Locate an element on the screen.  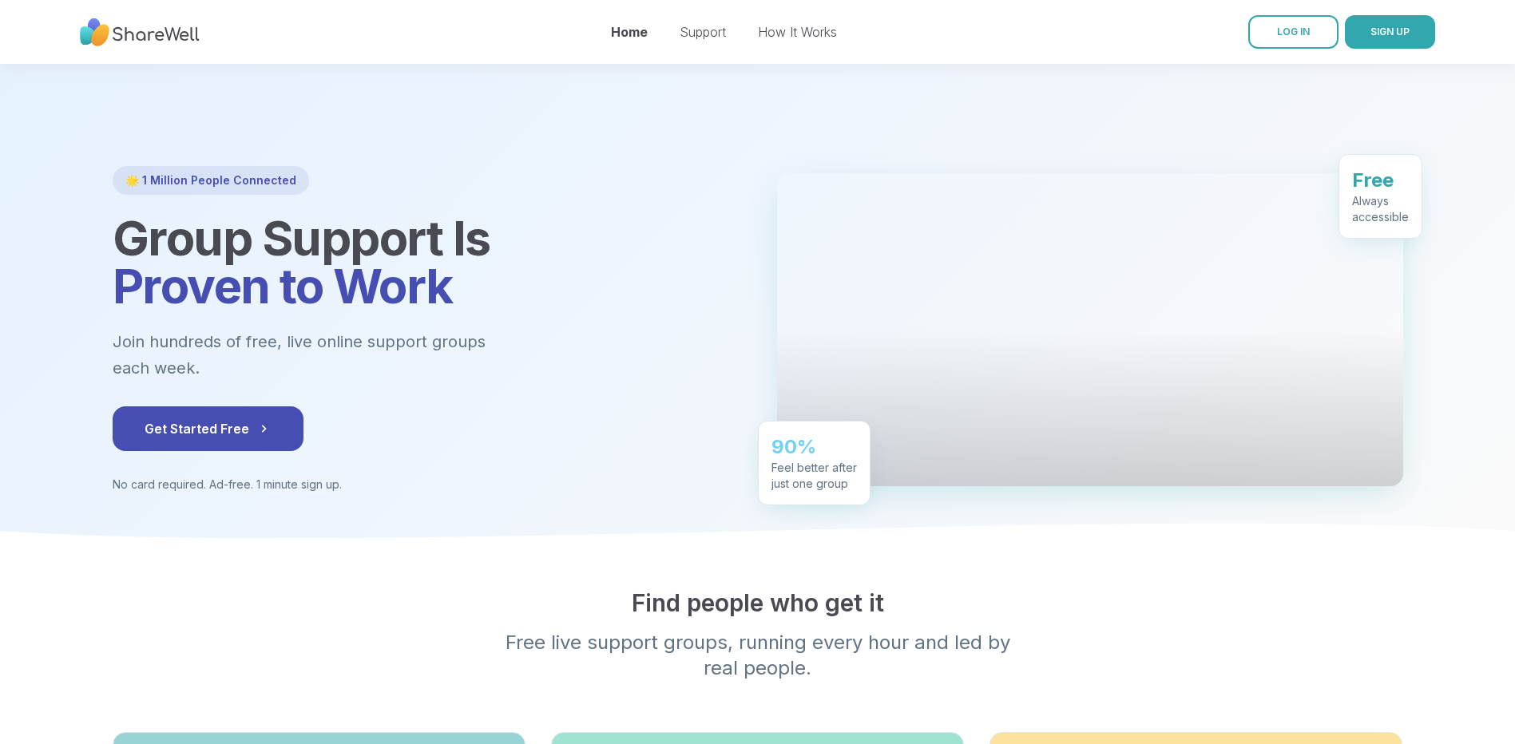
div: Always accessible is located at coordinates (1380, 209).